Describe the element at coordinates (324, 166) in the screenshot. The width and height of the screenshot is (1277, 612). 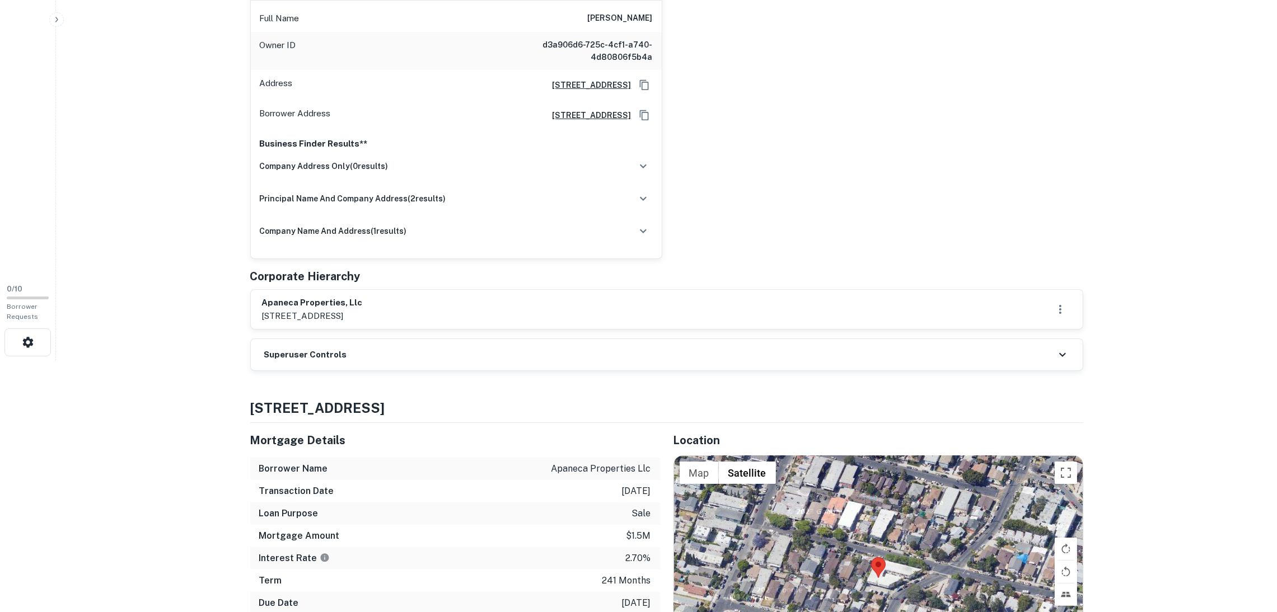
I see `h6: company address only ( 0 results)` at that location.